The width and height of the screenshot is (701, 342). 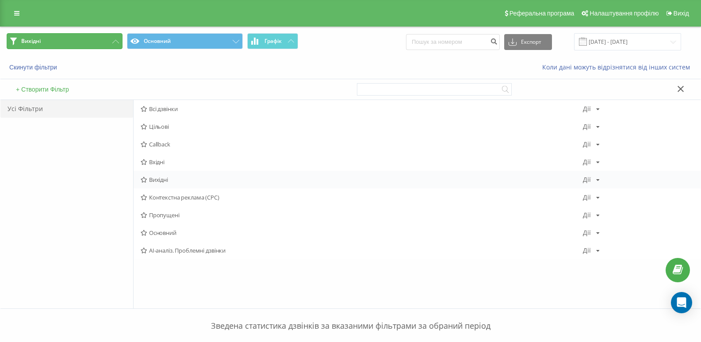 What do you see at coordinates (272, 41) in the screenshot?
I see `button: Графік` at bounding box center [272, 41].